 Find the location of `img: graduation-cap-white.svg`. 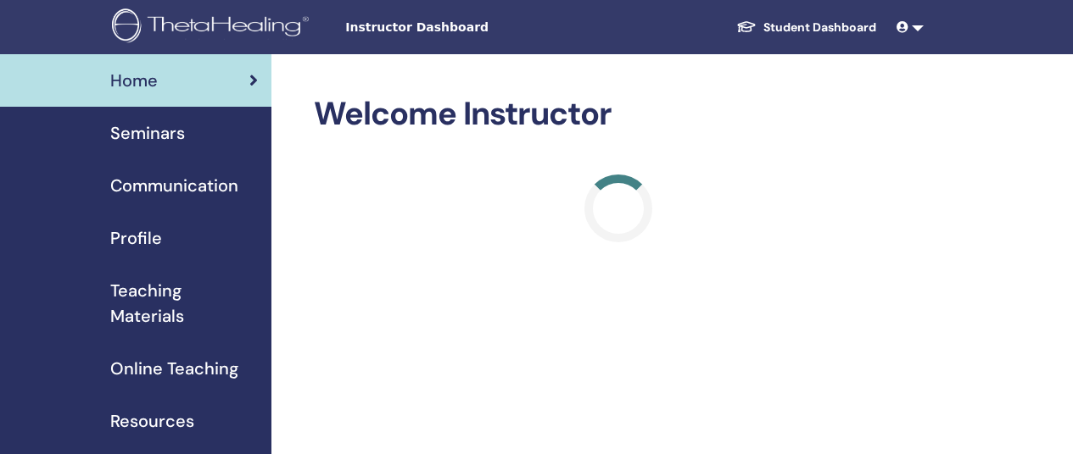

img: graduation-cap-white.svg is located at coordinates (746, 26).